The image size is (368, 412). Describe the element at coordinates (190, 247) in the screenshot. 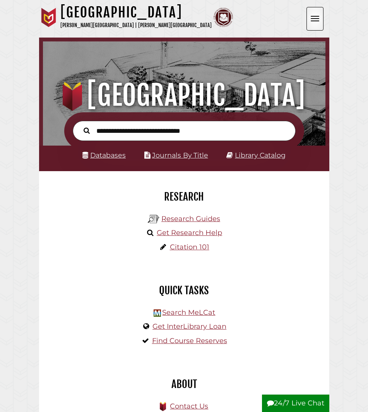

I see `a: Citation 101` at that location.